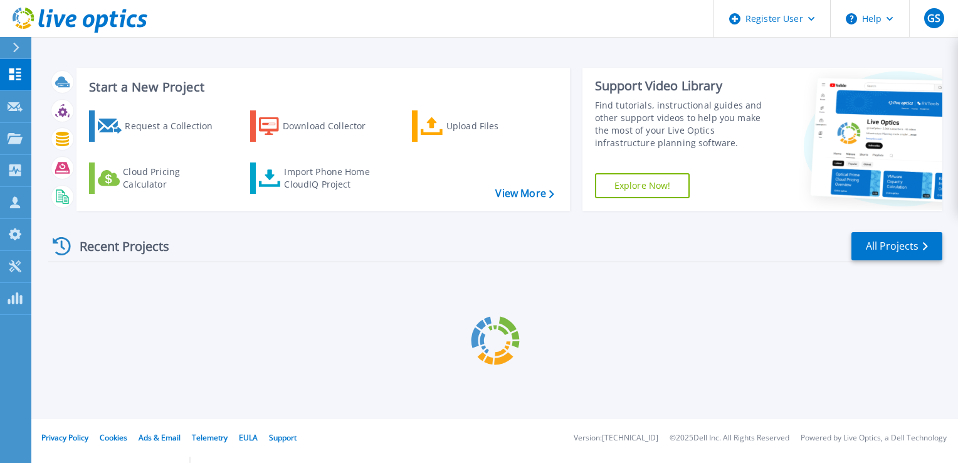 The image size is (958, 463). I want to click on li: © 2025 Dell Inc. All Rights Reserved, so click(729, 438).